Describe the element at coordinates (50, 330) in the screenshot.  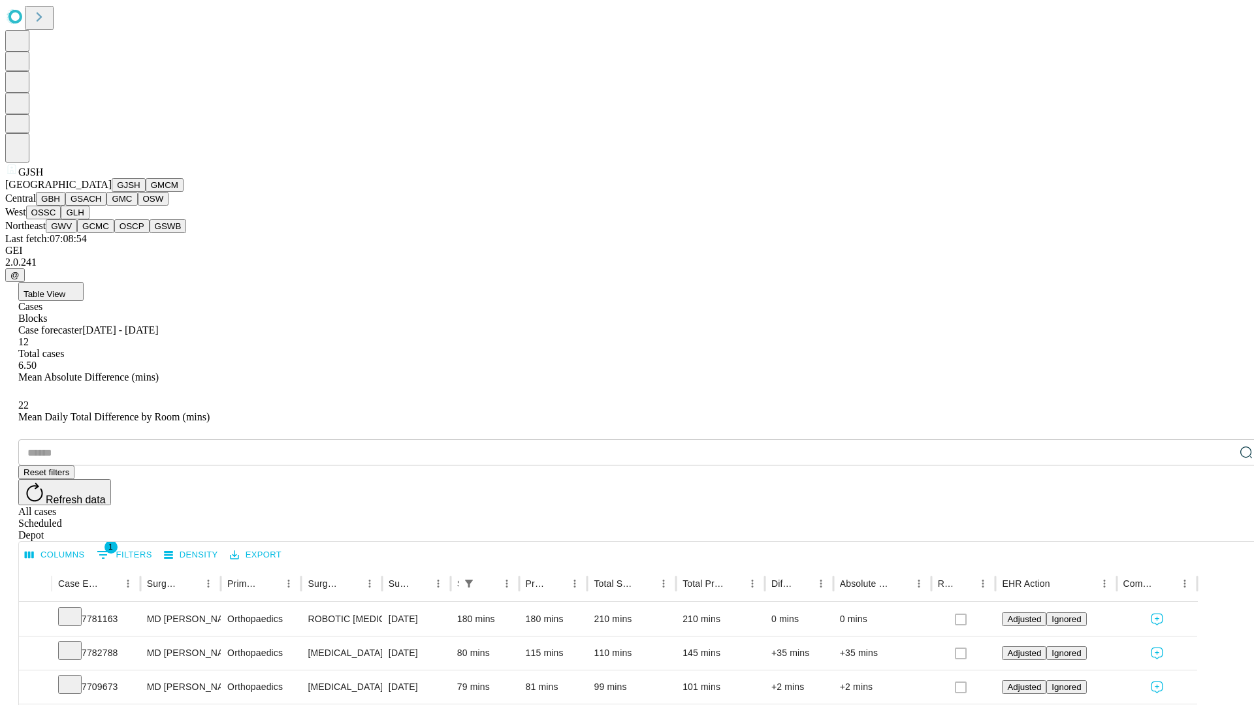
I see `span: Case forecaster` at that location.